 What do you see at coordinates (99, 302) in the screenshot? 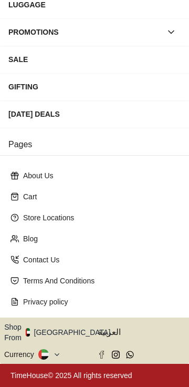
I see `p: Privacy policy` at bounding box center [99, 302].